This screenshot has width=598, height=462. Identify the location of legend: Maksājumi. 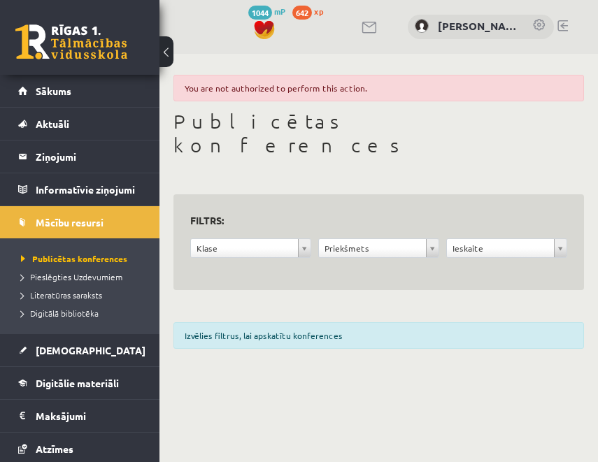
(89, 416).